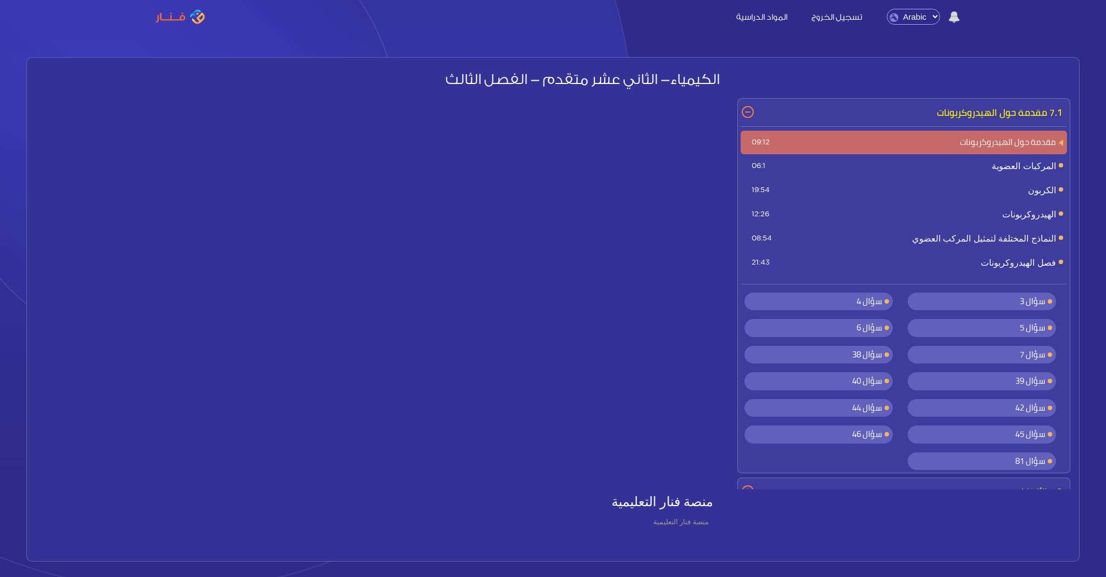 This screenshot has width=1106, height=577. What do you see at coordinates (867, 408) in the screenshot?
I see `span: سؤال 44` at bounding box center [867, 408].